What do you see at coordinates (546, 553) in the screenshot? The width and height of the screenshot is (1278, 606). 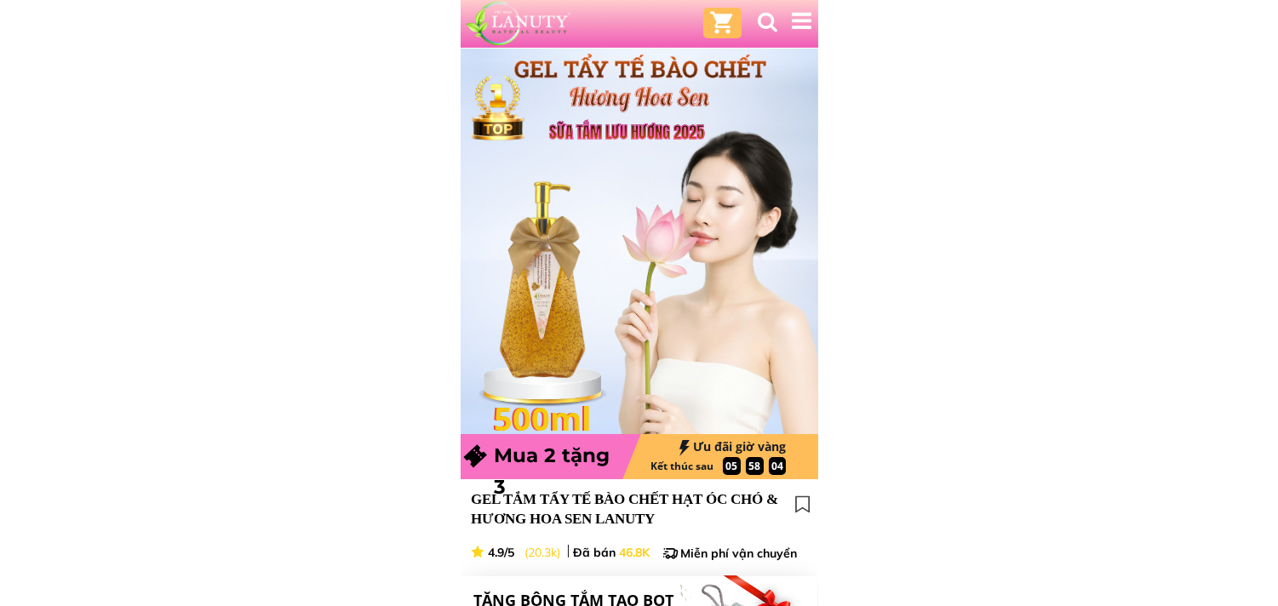 I see `h3: (20.3k)` at bounding box center [546, 553].